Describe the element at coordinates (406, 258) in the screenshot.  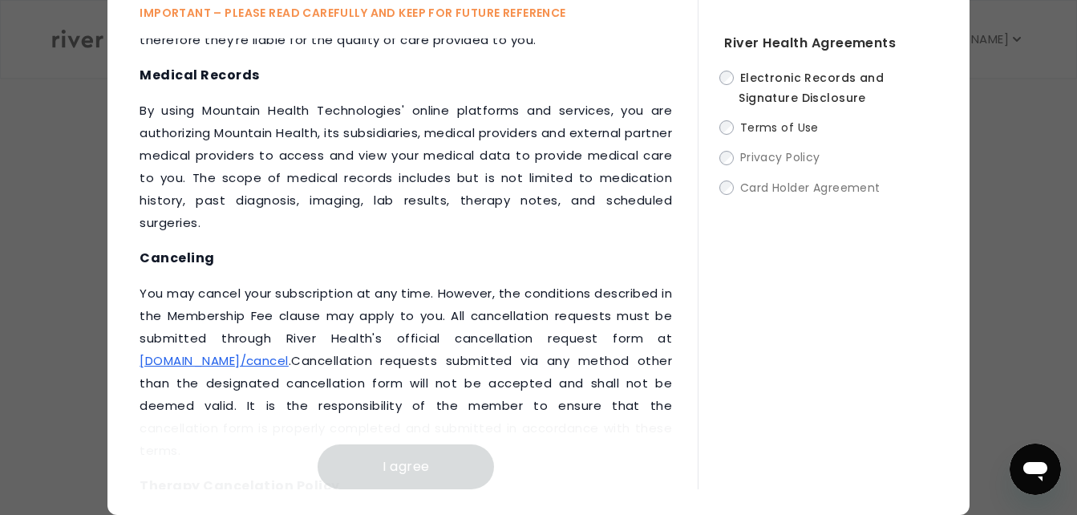
I see `h4: Canceling` at that location.